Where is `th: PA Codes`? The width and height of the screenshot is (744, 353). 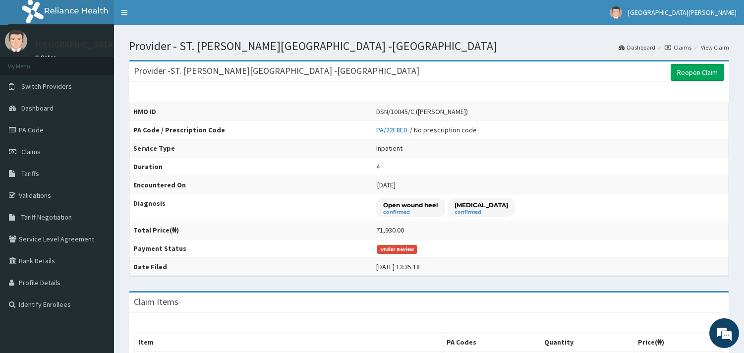
th: PA Codes is located at coordinates (491, 342).